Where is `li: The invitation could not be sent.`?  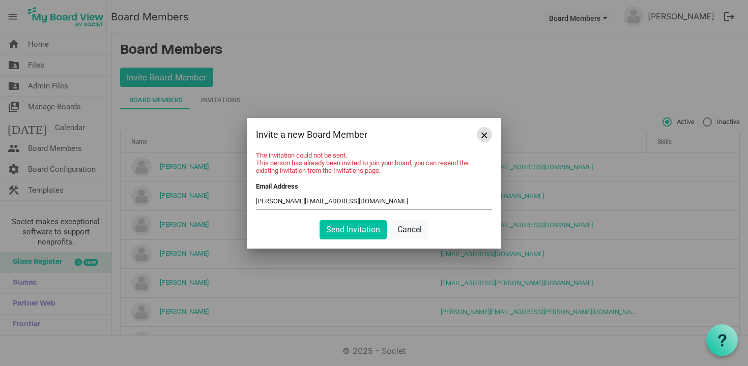
li: The invitation could not be sent. is located at coordinates (374, 155).